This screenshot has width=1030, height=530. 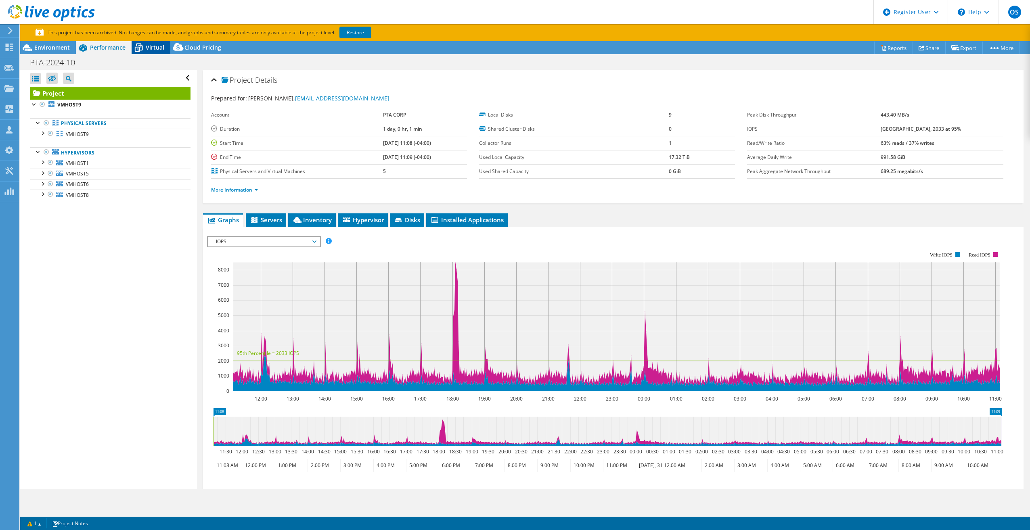 I want to click on text: 3000, so click(x=224, y=345).